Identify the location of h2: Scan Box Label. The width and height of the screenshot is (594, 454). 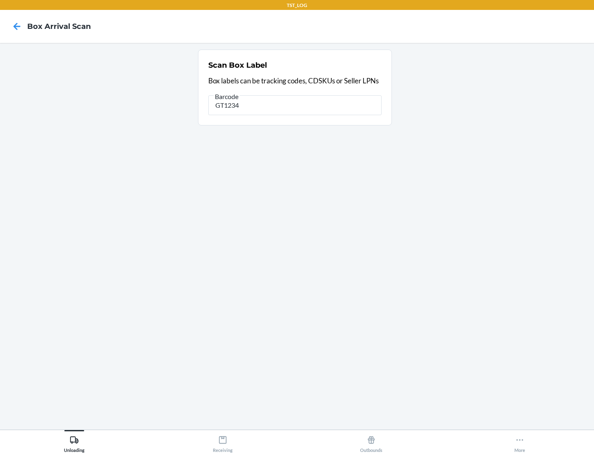
(238, 65).